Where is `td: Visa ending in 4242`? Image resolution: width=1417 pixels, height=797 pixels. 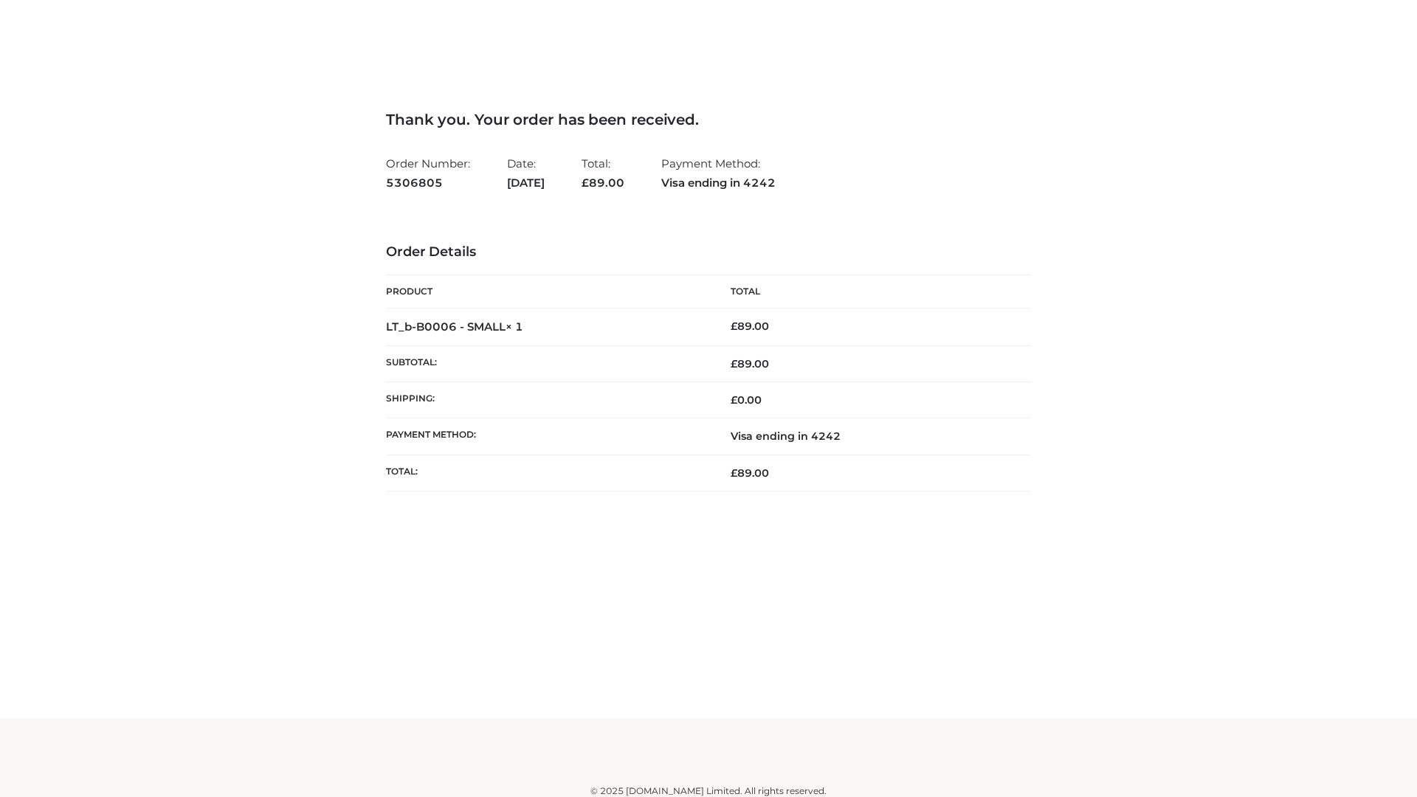
td: Visa ending in 4242 is located at coordinates (870, 436).